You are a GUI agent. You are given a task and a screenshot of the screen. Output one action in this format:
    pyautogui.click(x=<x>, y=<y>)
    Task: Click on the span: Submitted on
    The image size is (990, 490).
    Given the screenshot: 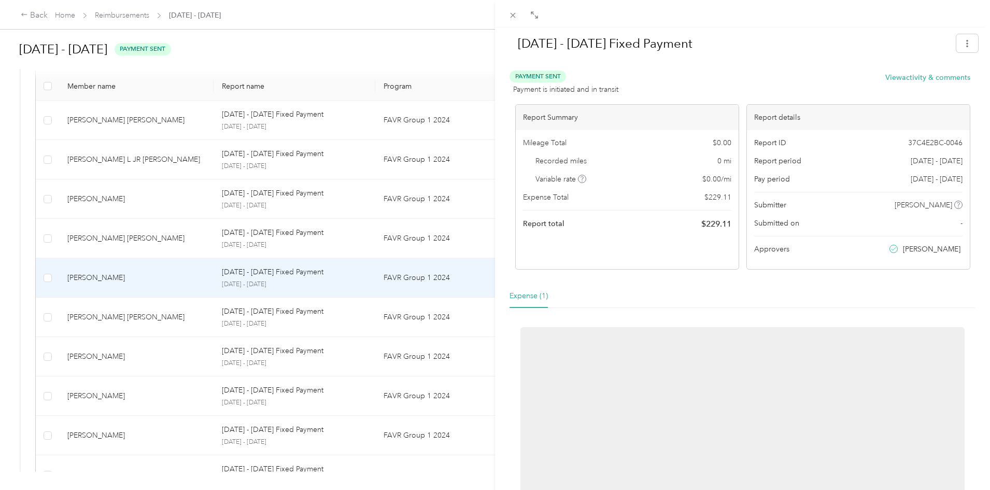 What is the action you would take?
    pyautogui.click(x=776, y=223)
    